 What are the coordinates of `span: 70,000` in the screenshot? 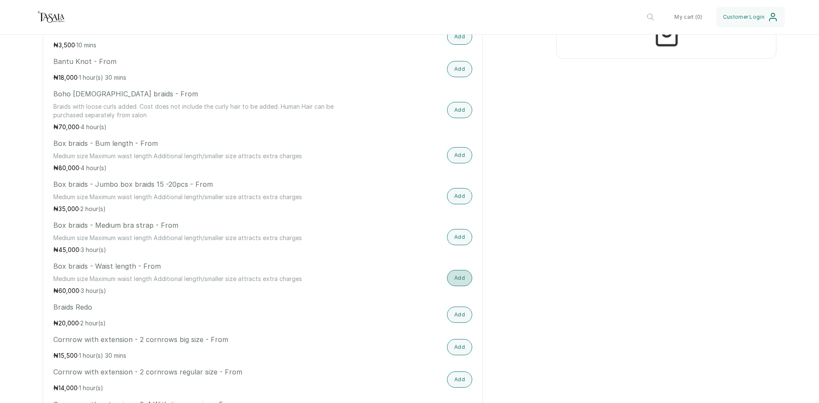 It's located at (69, 127).